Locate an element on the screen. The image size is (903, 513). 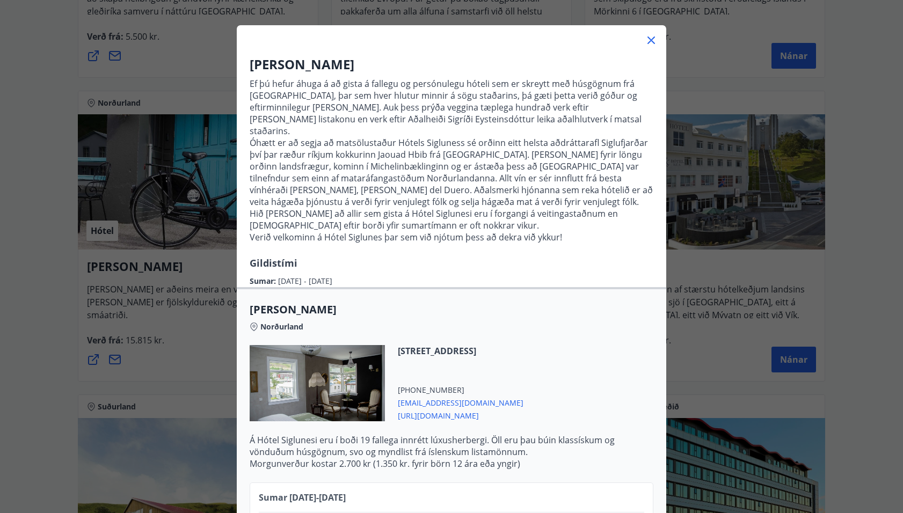
span: Sumar : is located at coordinates (263, 281).